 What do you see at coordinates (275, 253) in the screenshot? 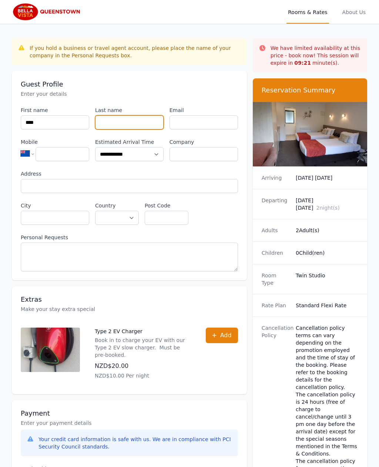
I see `dt: Children` at bounding box center [275, 253].